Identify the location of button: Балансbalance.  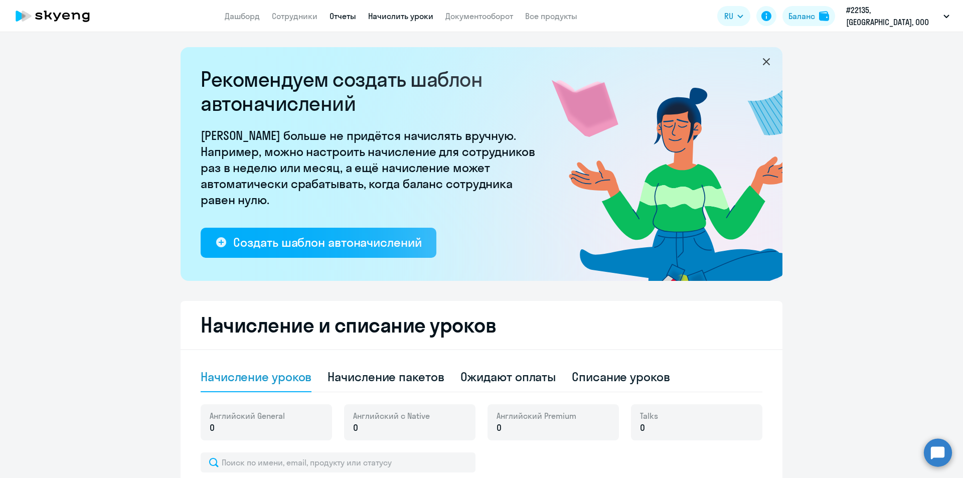
(808, 16).